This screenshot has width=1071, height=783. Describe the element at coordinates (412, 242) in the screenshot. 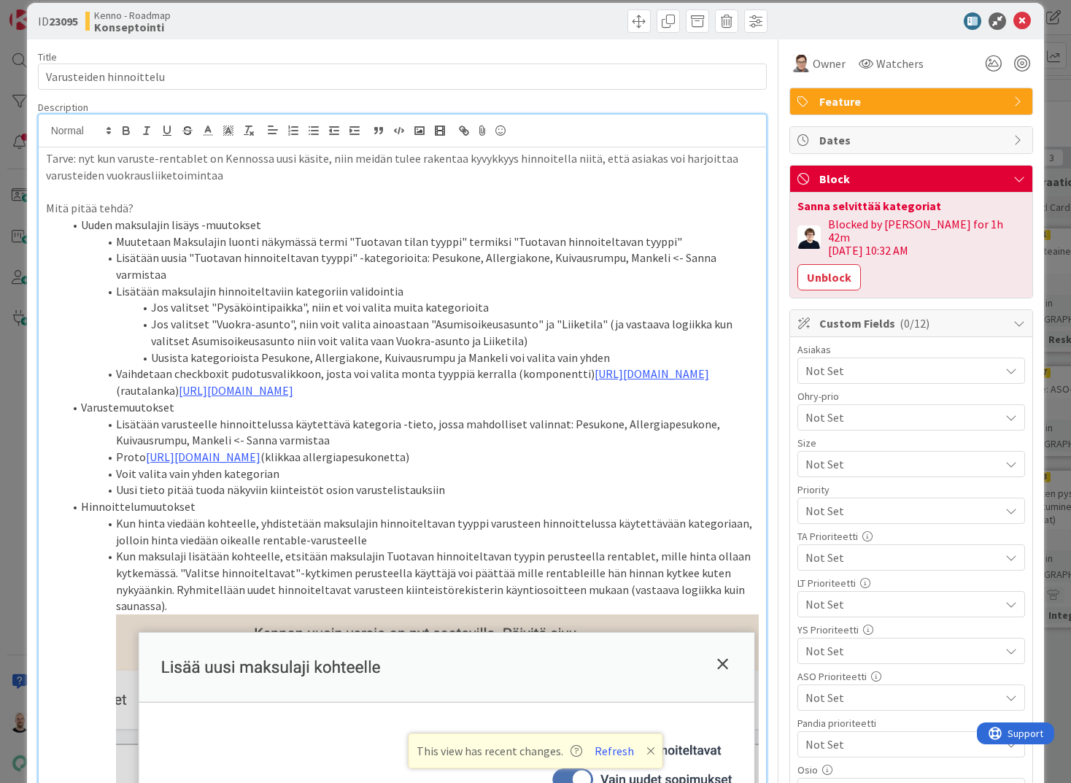

I see `li: Muutetaan Maksulajin luonti näkymässä termi "Tuotavan tilan tyyppi" termiksi "Tuotavan hinnoitelt...` at that location.